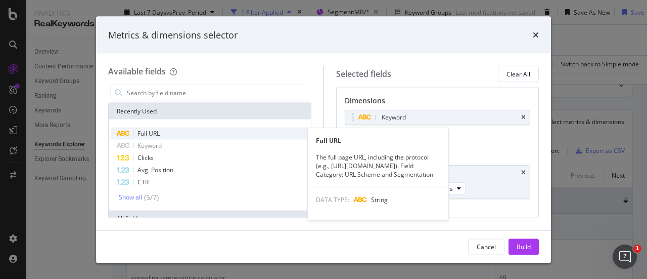  I want to click on span: String, so click(379, 199).